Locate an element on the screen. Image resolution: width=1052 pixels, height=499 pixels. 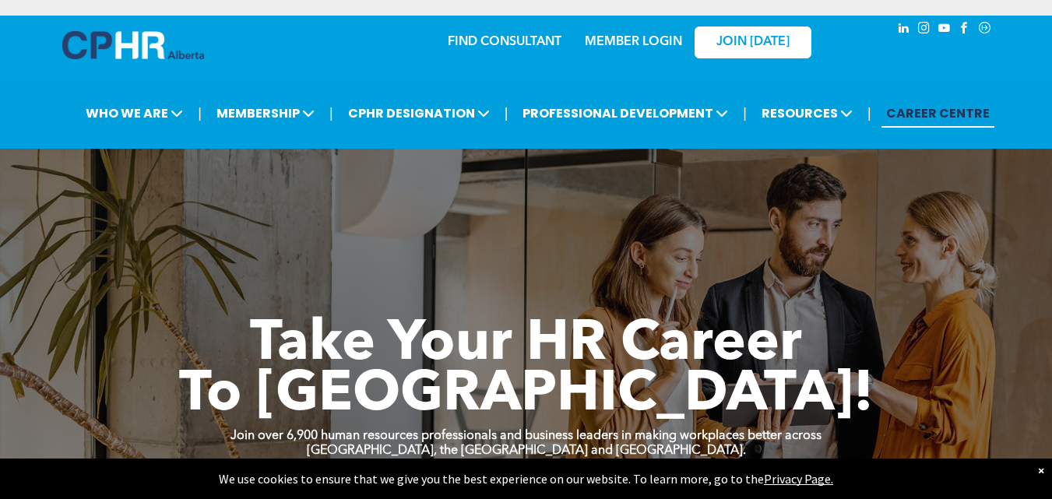
a: Social network is located at coordinates (985, 30).